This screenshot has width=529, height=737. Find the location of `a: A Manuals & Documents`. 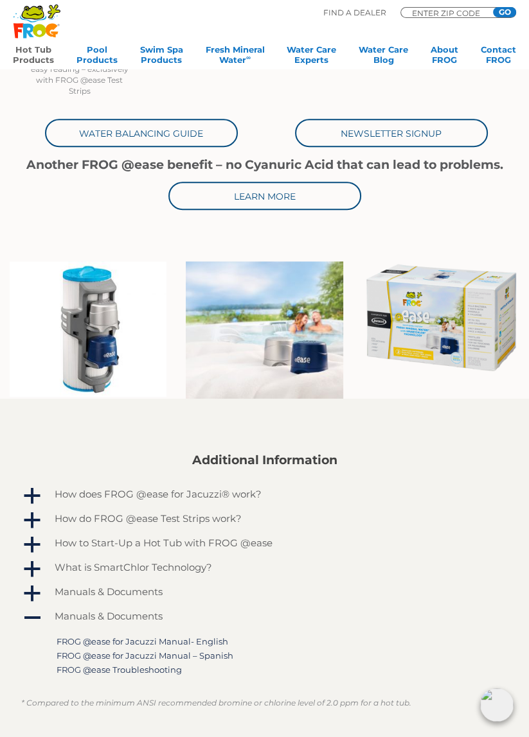

a: A Manuals & Documents is located at coordinates (265, 618).